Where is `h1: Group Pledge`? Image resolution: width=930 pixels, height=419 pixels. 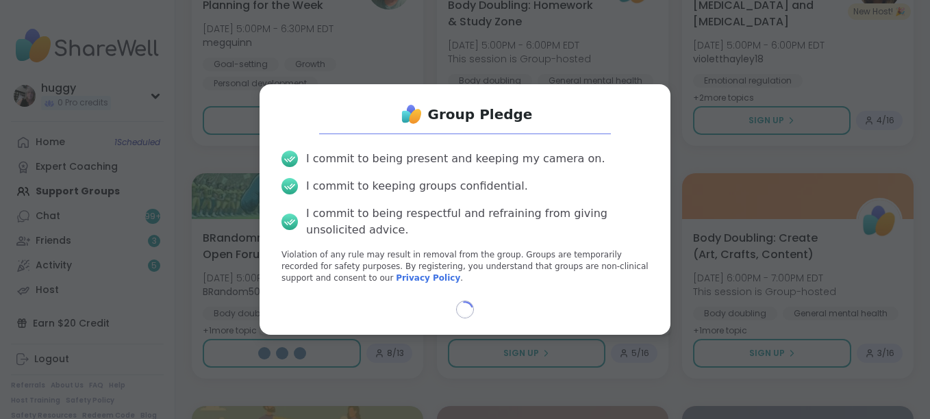
h1: Group Pledge is located at coordinates (480, 114).